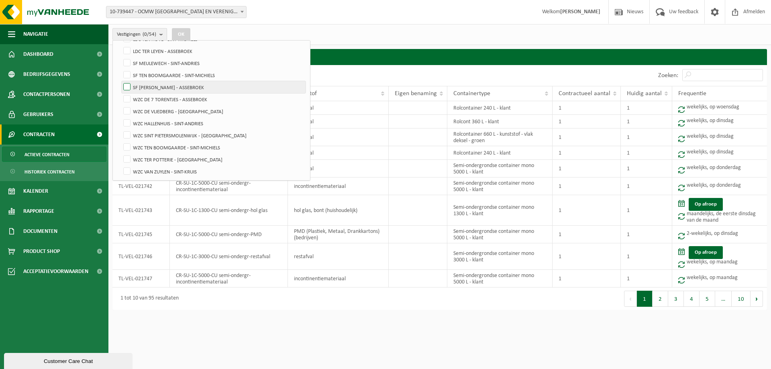 The height and width of the screenshot is (369, 771). What do you see at coordinates (720, 210) in the screenshot?
I see `td: maandelijks, de eerste dinsdag van de maand` at bounding box center [720, 210].